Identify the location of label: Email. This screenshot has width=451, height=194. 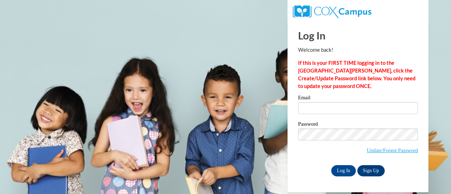
(358, 99).